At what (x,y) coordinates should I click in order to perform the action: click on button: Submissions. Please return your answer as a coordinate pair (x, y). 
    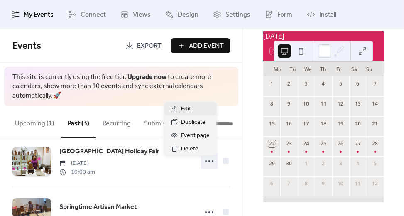
    Looking at the image, I should click on (163, 122).